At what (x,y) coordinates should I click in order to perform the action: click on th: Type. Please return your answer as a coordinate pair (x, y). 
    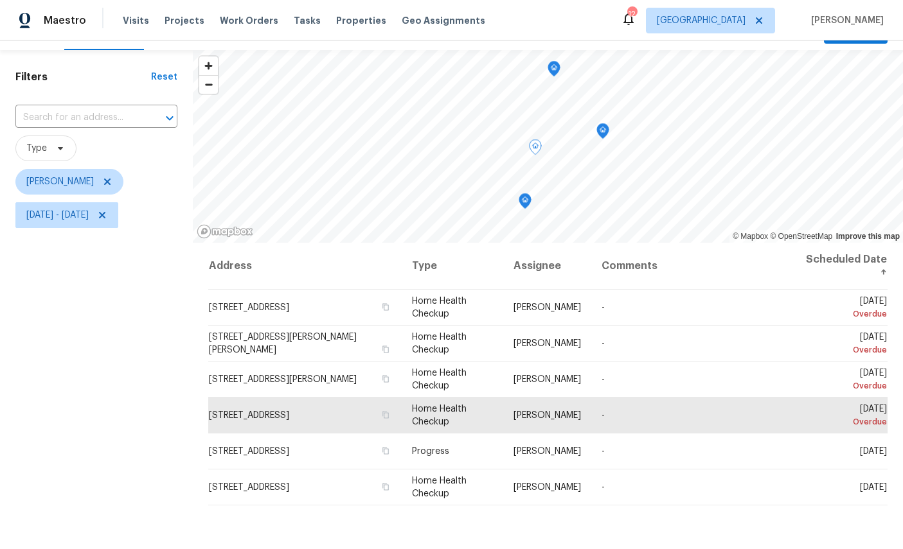
    Looking at the image, I should click on (452, 266).